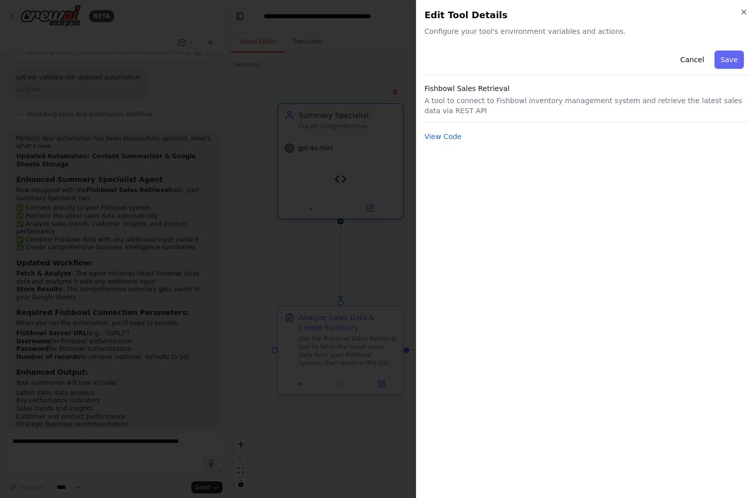 Image resolution: width=756 pixels, height=498 pixels. What do you see at coordinates (691, 60) in the screenshot?
I see `button: Cancel` at bounding box center [691, 60].